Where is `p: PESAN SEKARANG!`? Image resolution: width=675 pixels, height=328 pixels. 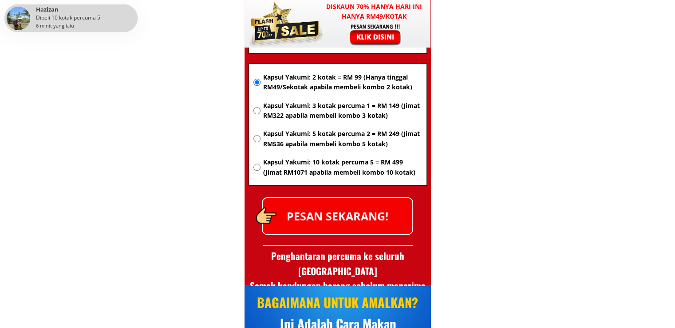 p: PESAN SEKARANG! is located at coordinates (337, 216).